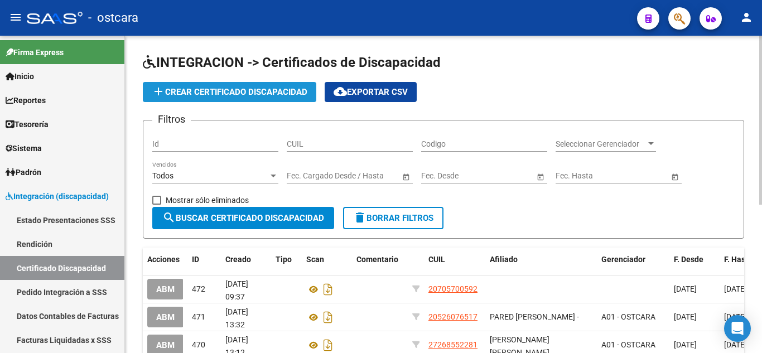 The height and width of the screenshot is (353, 762). Describe the element at coordinates (198, 317) in the screenshot. I see `span: 471` at that location.